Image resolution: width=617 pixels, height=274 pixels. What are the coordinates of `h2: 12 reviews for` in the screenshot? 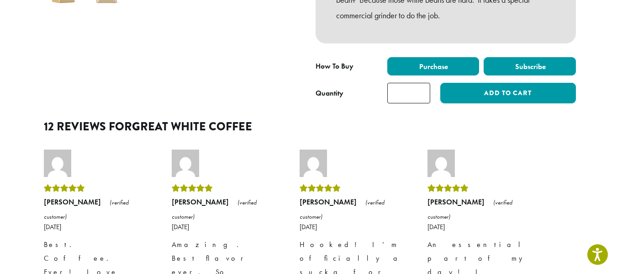 It's located at (309, 126).